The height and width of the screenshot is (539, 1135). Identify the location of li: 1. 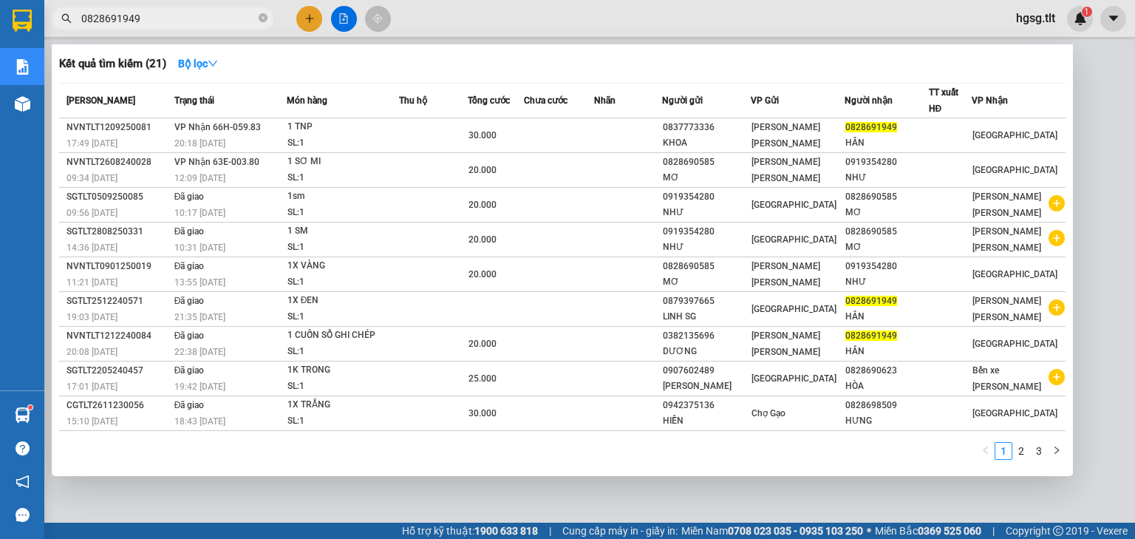
(1003, 451).